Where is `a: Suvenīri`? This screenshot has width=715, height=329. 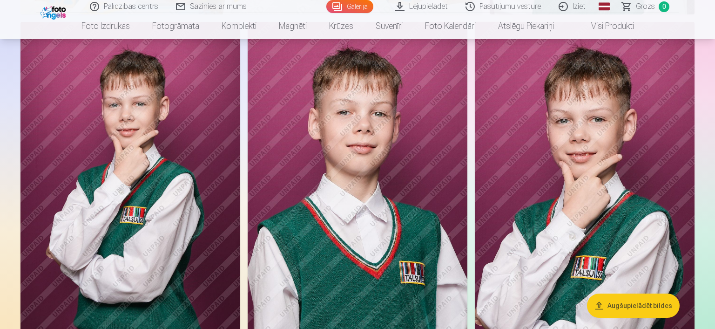
a: Suvenīri is located at coordinates (389, 26).